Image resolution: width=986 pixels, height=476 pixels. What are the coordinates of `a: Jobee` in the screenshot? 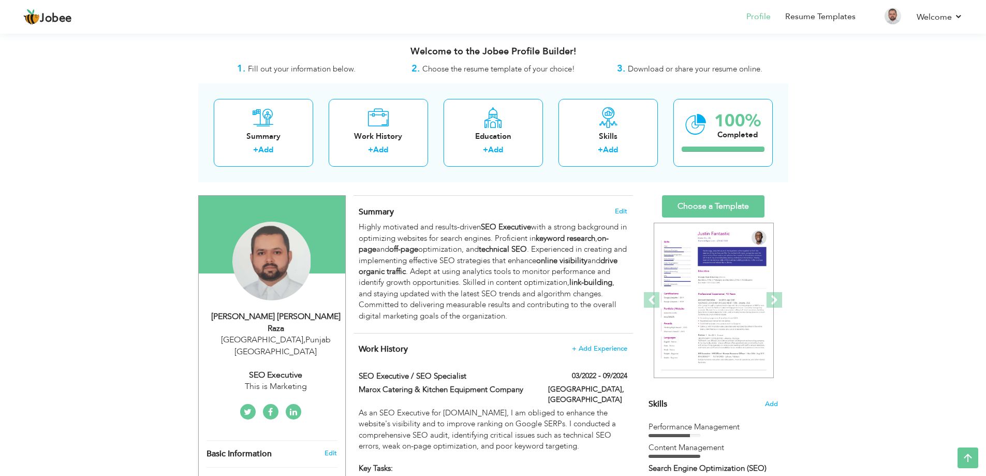 It's located at (48, 17).